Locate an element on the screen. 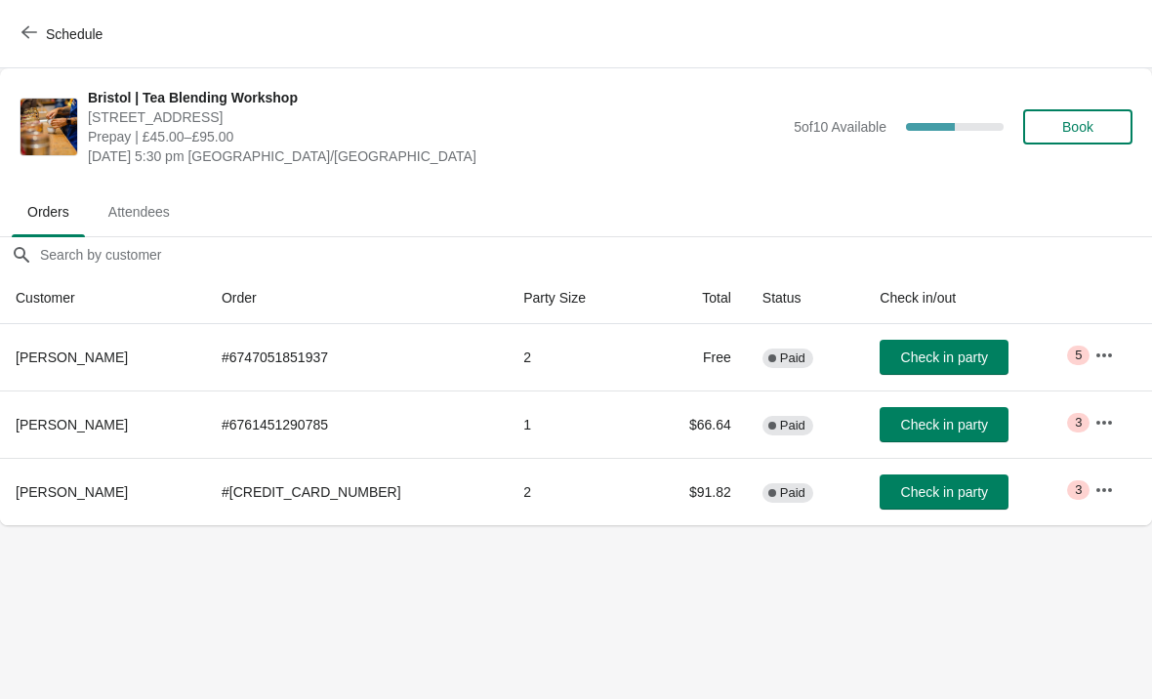 This screenshot has width=1152, height=699. td: # 6761451290785 is located at coordinates (356, 424).